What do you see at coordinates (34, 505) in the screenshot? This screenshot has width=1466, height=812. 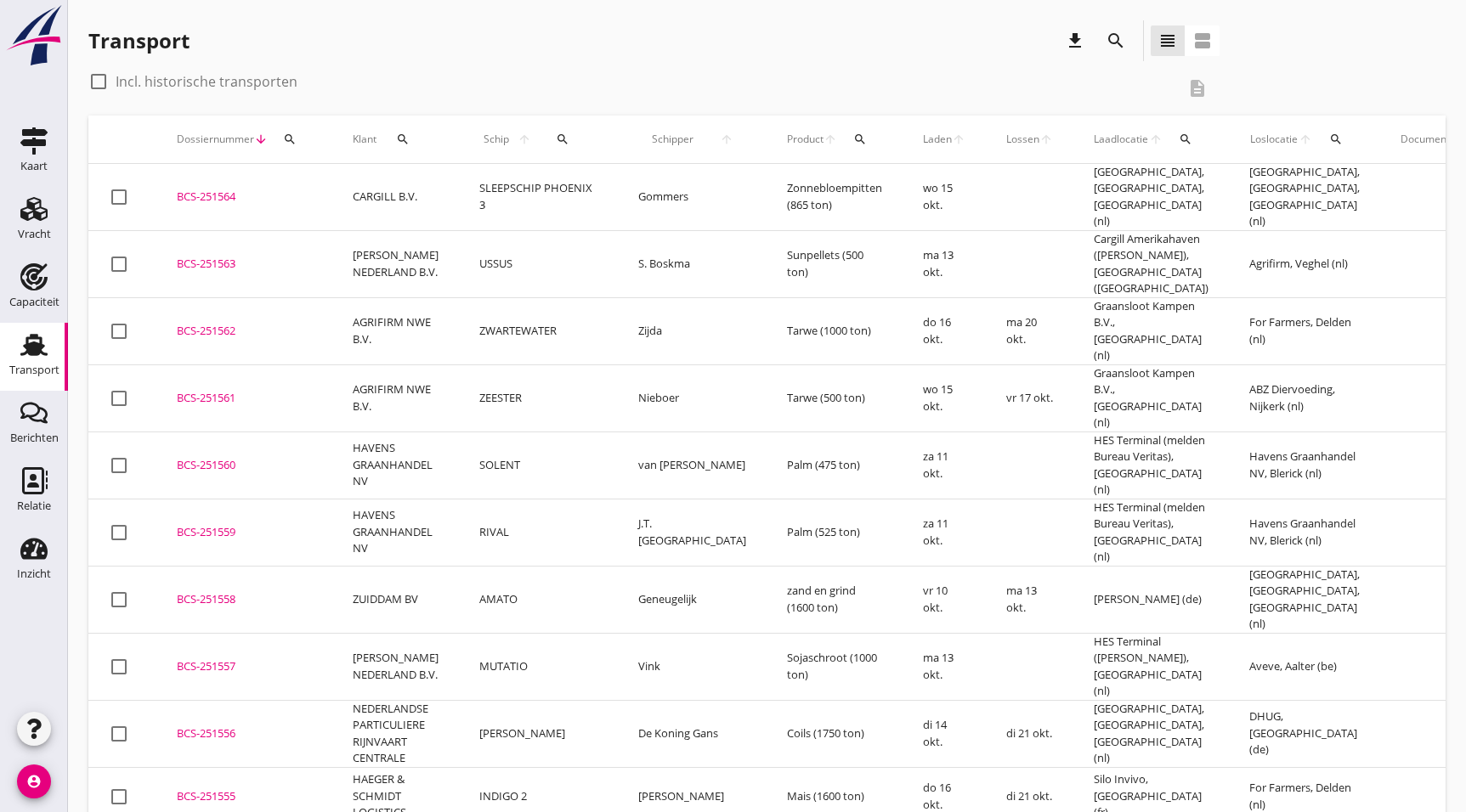 I see `div: Relatie` at bounding box center [34, 505].